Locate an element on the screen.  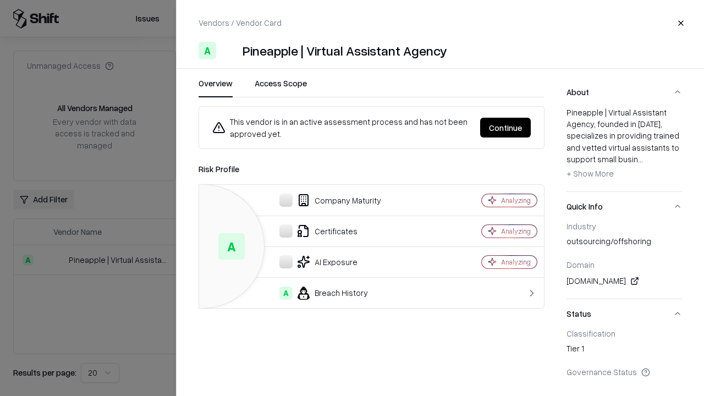
button: + Show More is located at coordinates (590, 174).